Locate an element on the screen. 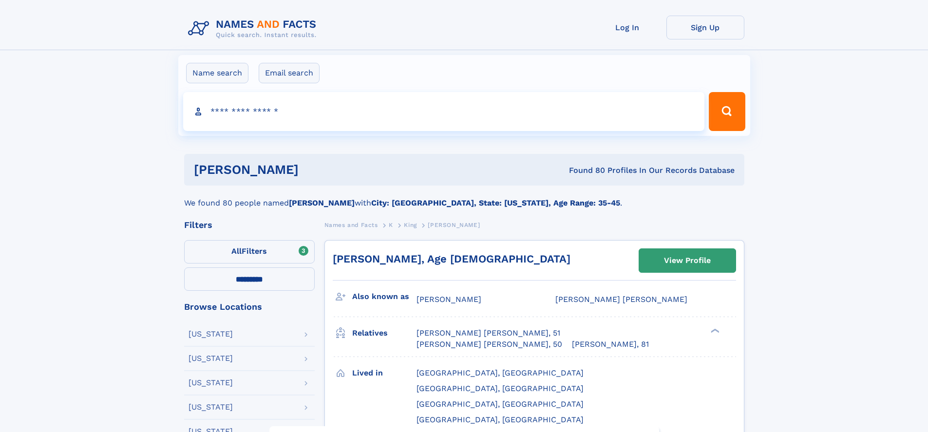 This screenshot has height=432, width=928. a: Names and Facts is located at coordinates (351, 225).